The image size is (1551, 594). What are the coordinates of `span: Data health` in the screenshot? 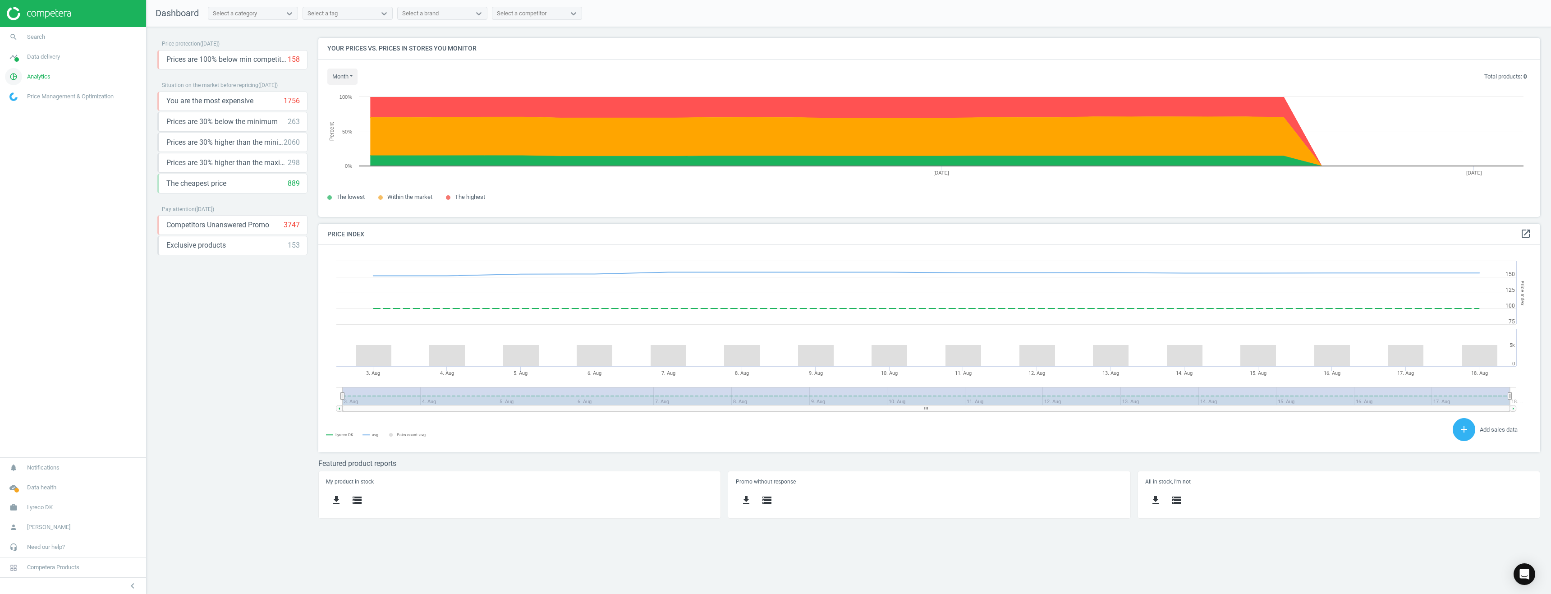 It's located at (41, 488).